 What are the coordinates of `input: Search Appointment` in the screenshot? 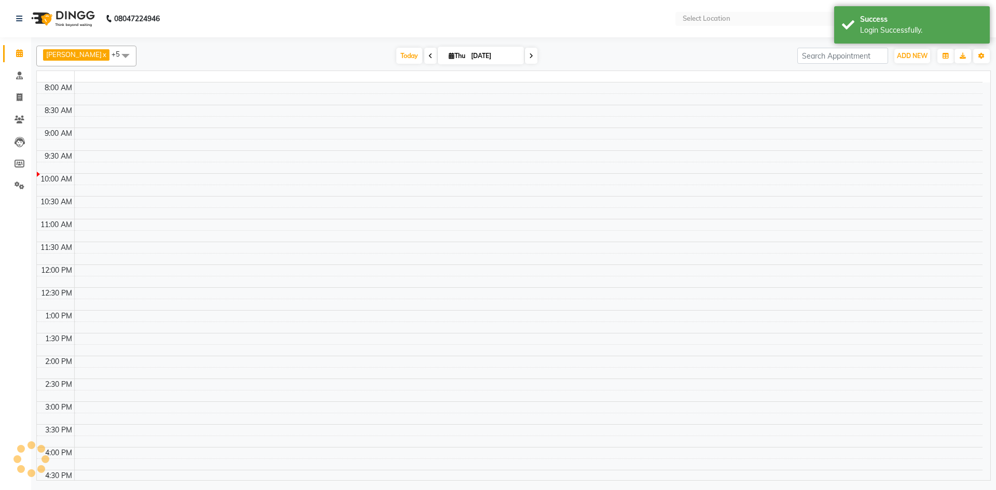 It's located at (843, 56).